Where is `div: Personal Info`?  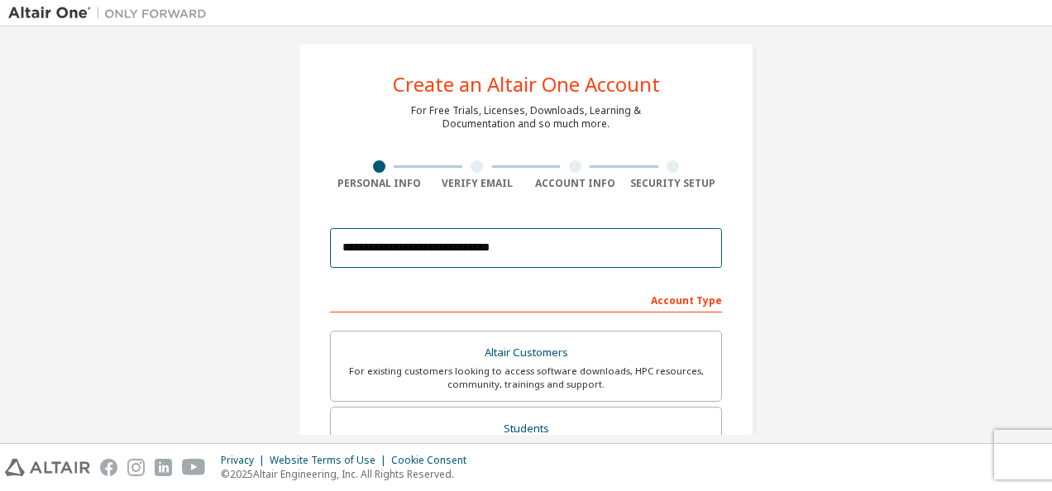 div: Personal Info is located at coordinates (379, 184).